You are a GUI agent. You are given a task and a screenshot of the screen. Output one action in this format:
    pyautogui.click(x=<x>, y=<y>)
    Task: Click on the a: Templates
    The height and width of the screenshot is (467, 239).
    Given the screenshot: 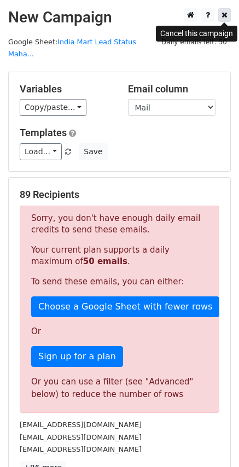 What is the action you would take?
    pyautogui.click(x=43, y=132)
    